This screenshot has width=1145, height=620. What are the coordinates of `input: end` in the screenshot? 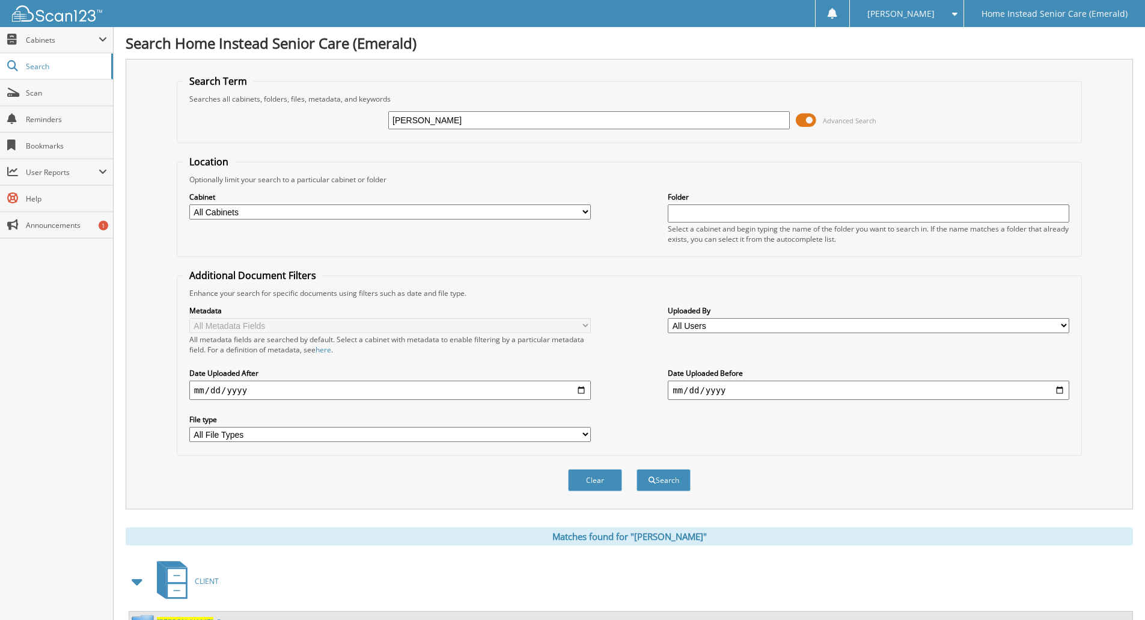 It's located at (869, 390).